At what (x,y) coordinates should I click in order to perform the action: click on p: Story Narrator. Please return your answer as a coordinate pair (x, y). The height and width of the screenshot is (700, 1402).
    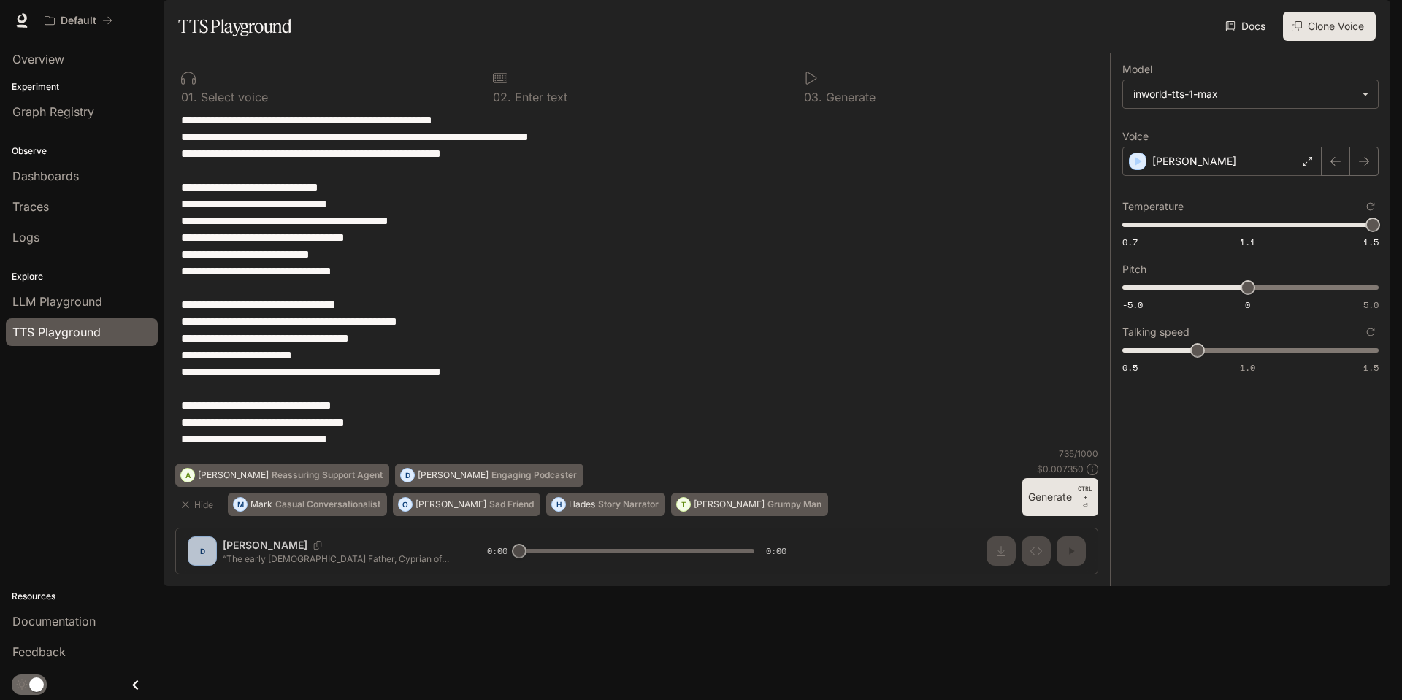
    Looking at the image, I should click on (628, 504).